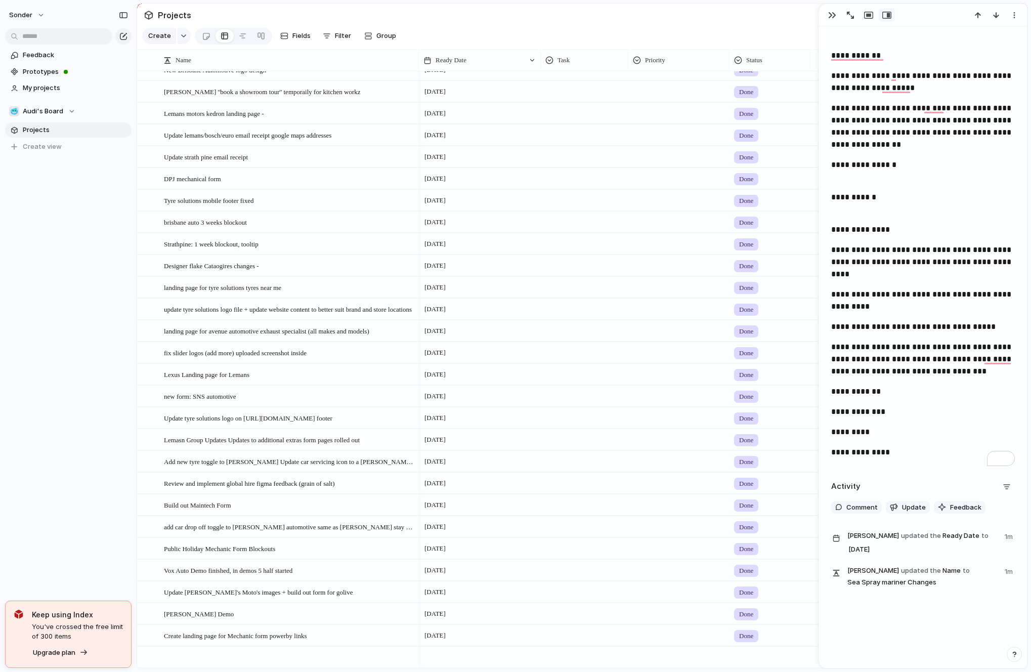  I want to click on span: DPJ mechanical form, so click(192, 178).